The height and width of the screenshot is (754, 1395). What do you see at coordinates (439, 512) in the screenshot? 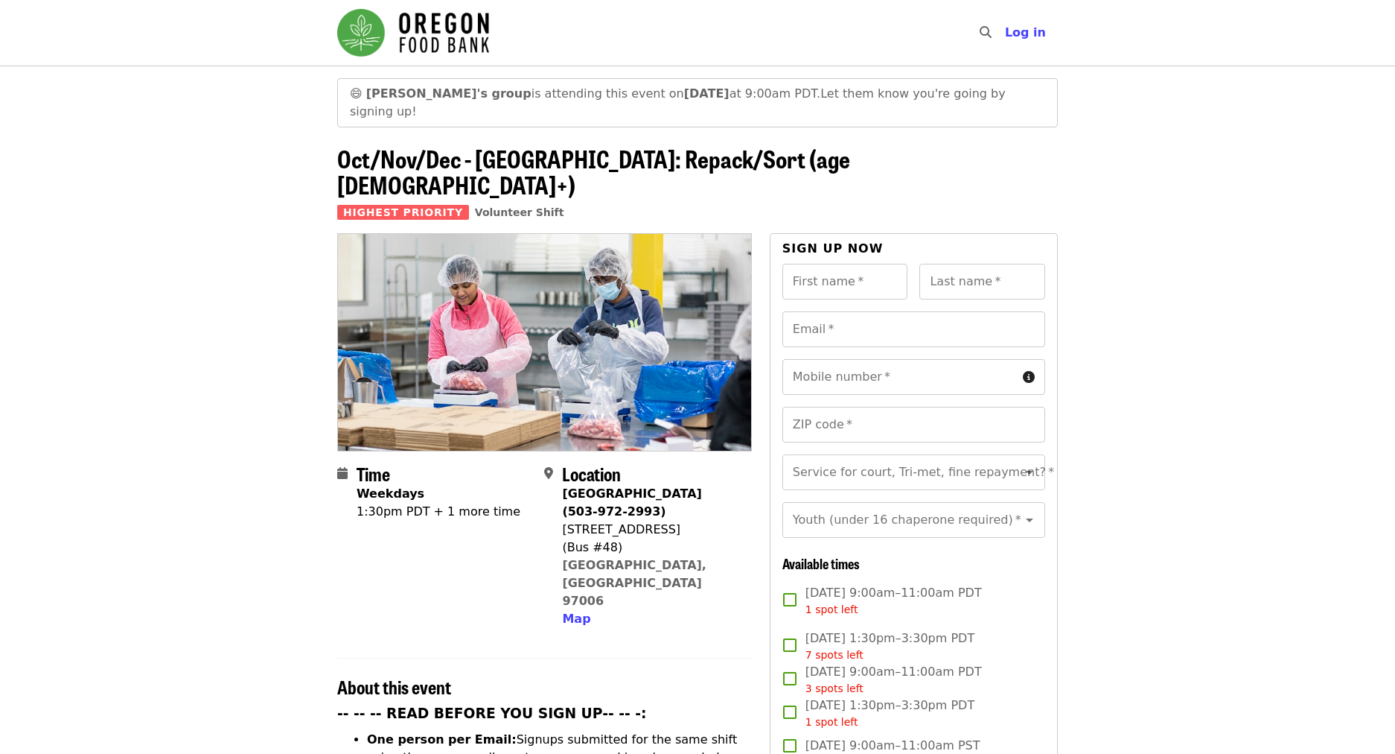
I see `div: 1:30pm PDT + 1 more time` at bounding box center [439, 512].